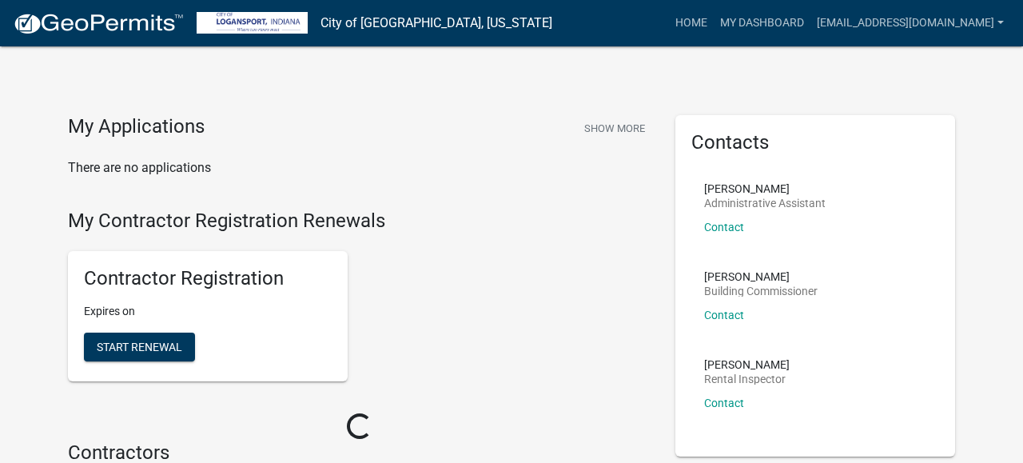  I want to click on span: Start Renewal, so click(139, 347).